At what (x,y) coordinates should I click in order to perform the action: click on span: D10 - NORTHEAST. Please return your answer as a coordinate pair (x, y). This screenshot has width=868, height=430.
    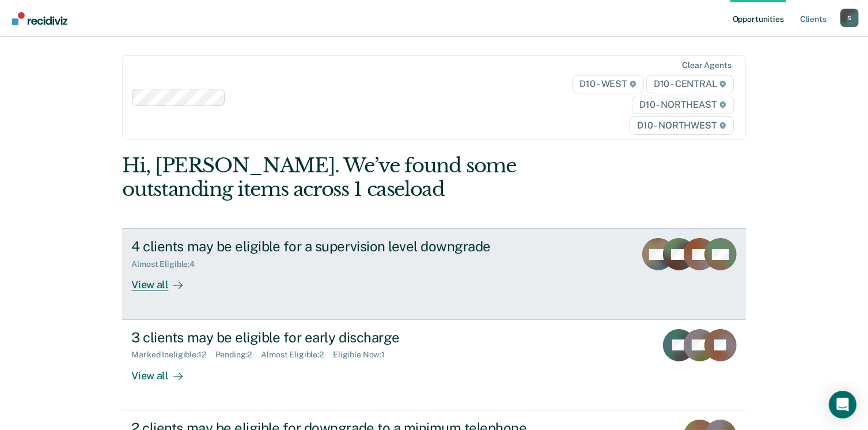
    Looking at the image, I should click on (682, 105).